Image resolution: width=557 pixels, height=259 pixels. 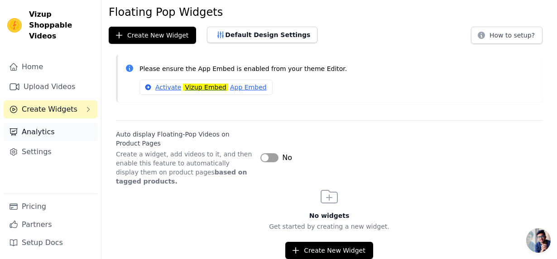 I want to click on a: Settings, so click(x=50, y=152).